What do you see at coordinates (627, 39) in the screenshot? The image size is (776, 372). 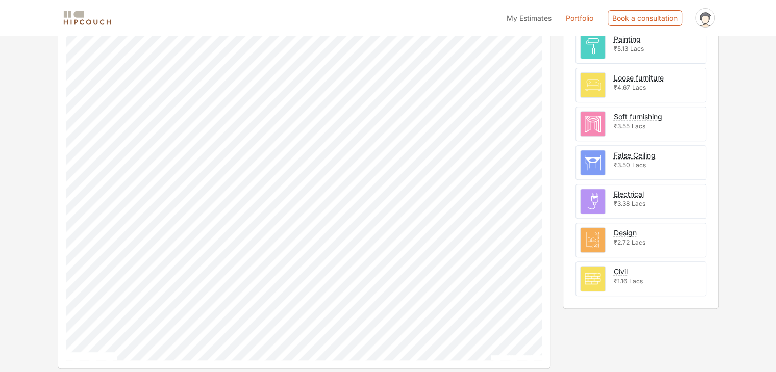 I see `button: Painting` at bounding box center [627, 39].